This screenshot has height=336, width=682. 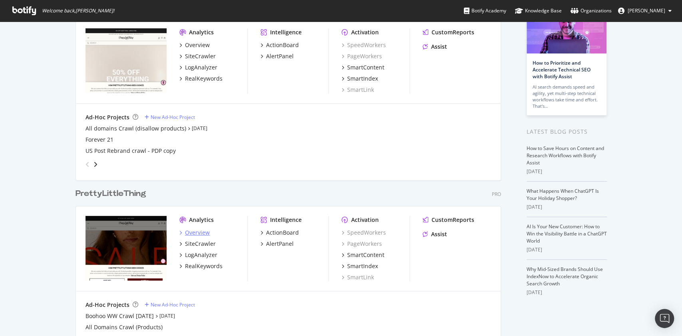 What do you see at coordinates (124, 328) in the screenshot?
I see `div: All Domains Crawl (Products)` at bounding box center [124, 328].